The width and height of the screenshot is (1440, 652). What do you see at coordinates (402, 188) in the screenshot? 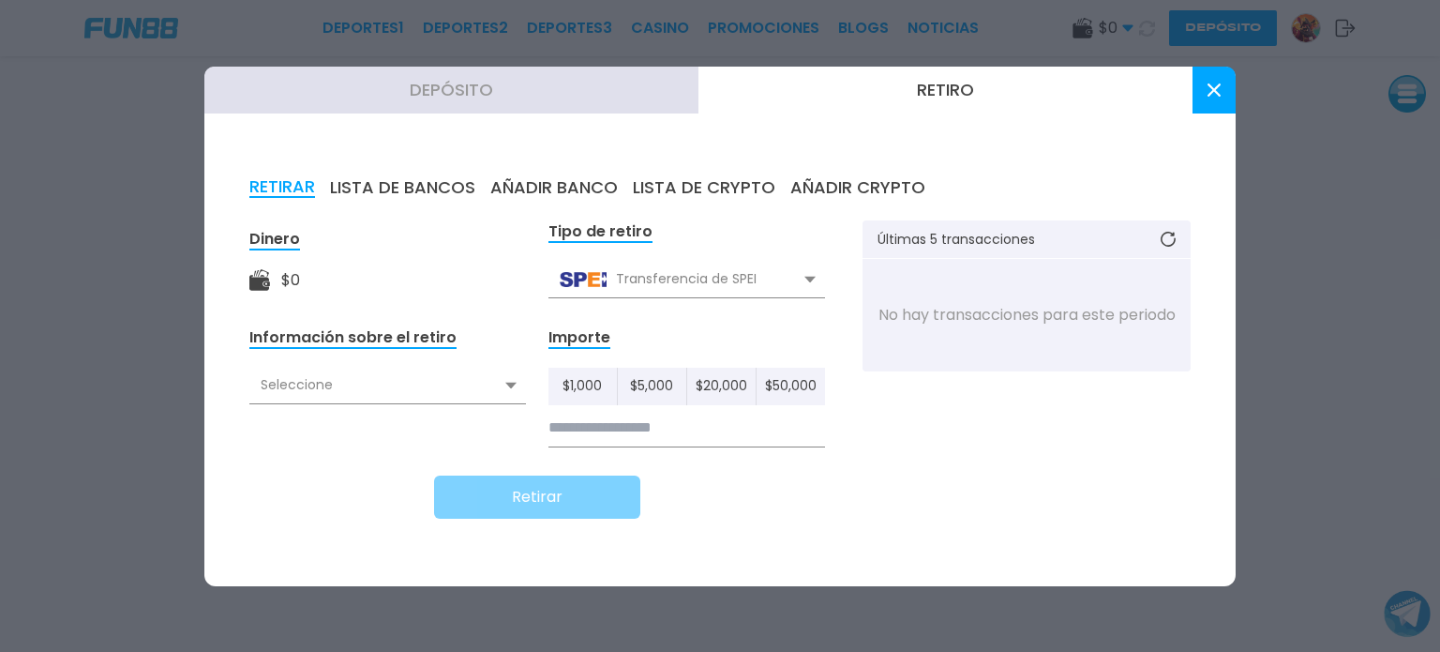
I see `button: LISTA DE BANCOS` at bounding box center [402, 188].